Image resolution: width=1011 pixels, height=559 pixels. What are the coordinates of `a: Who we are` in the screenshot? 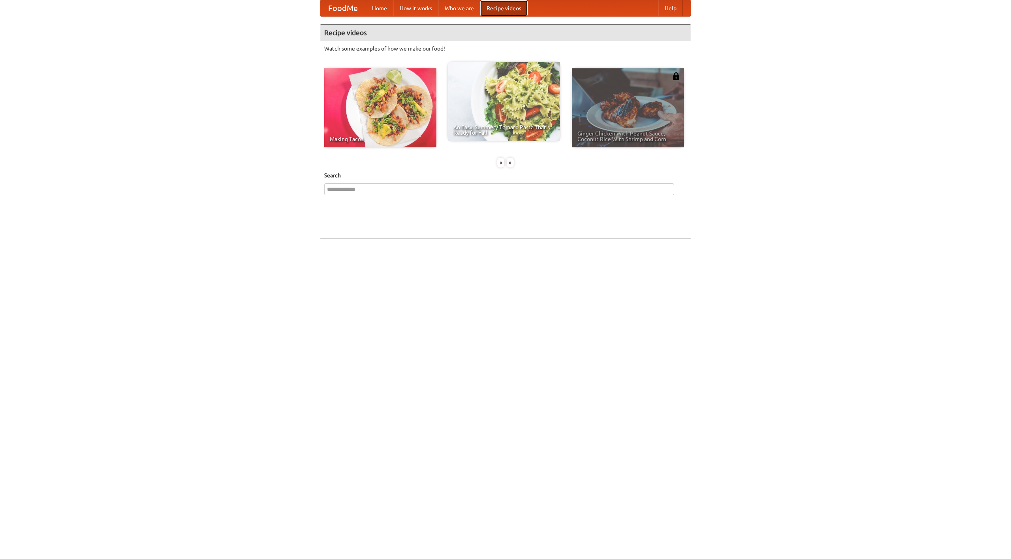 It's located at (459, 8).